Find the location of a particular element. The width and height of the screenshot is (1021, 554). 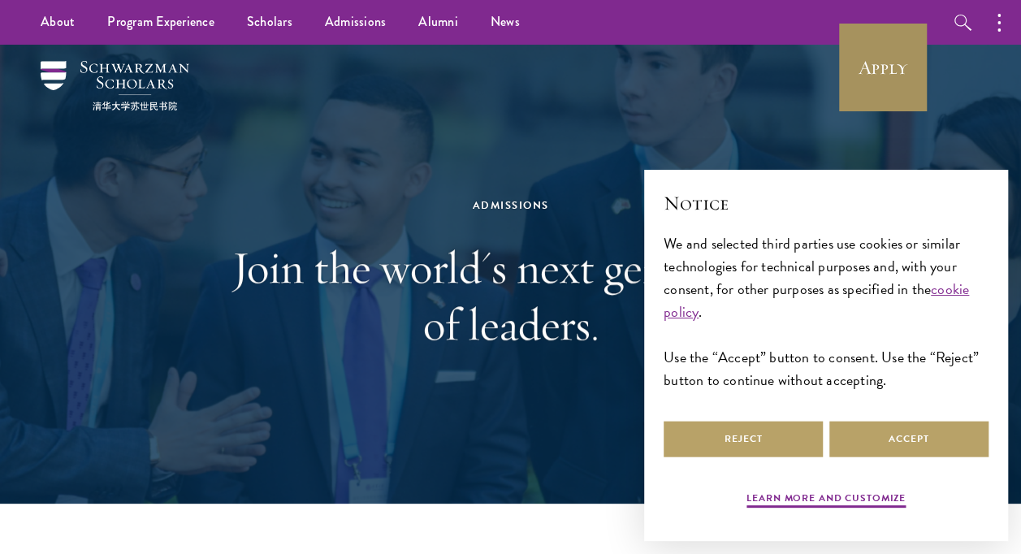

a: Apply is located at coordinates (883, 67).